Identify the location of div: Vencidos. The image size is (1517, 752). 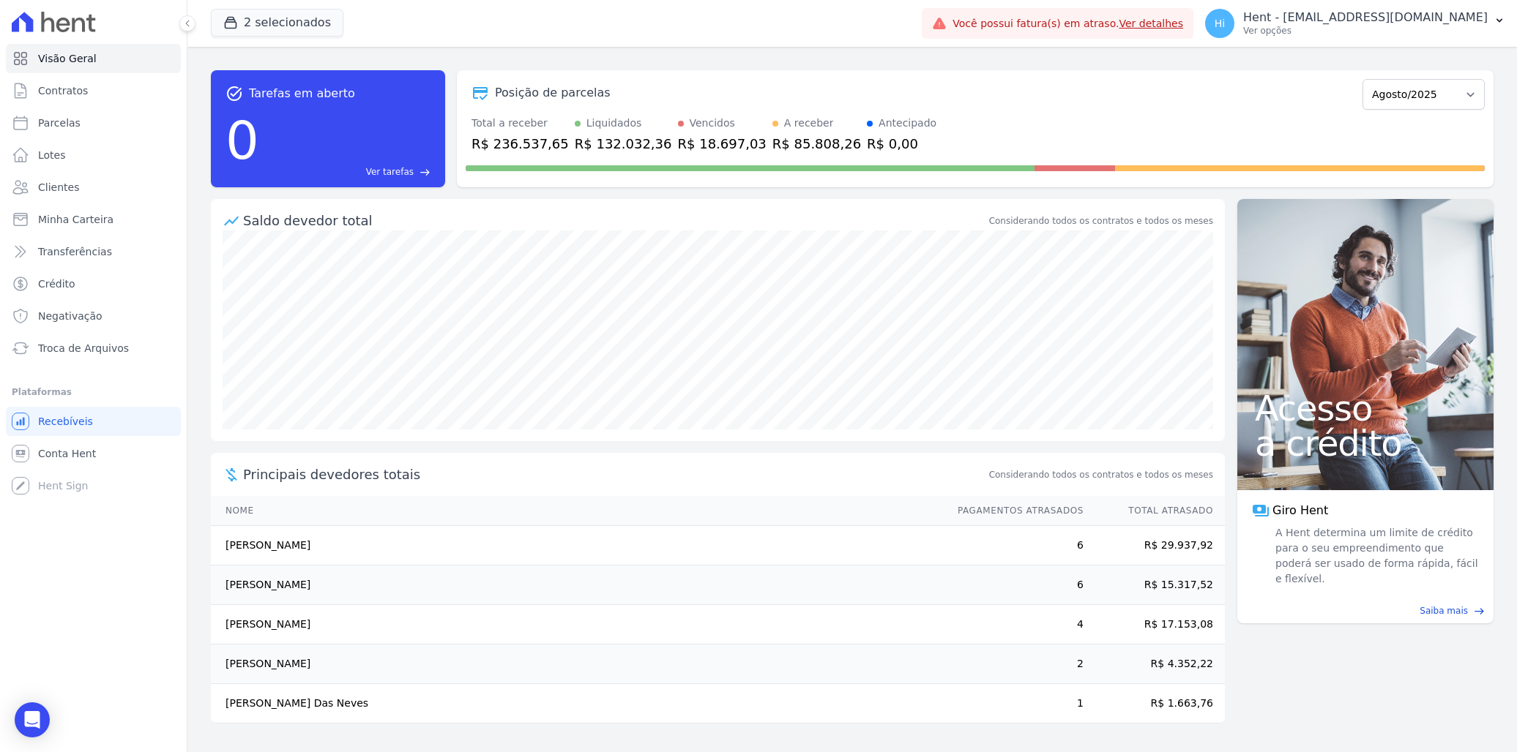
(712, 123).